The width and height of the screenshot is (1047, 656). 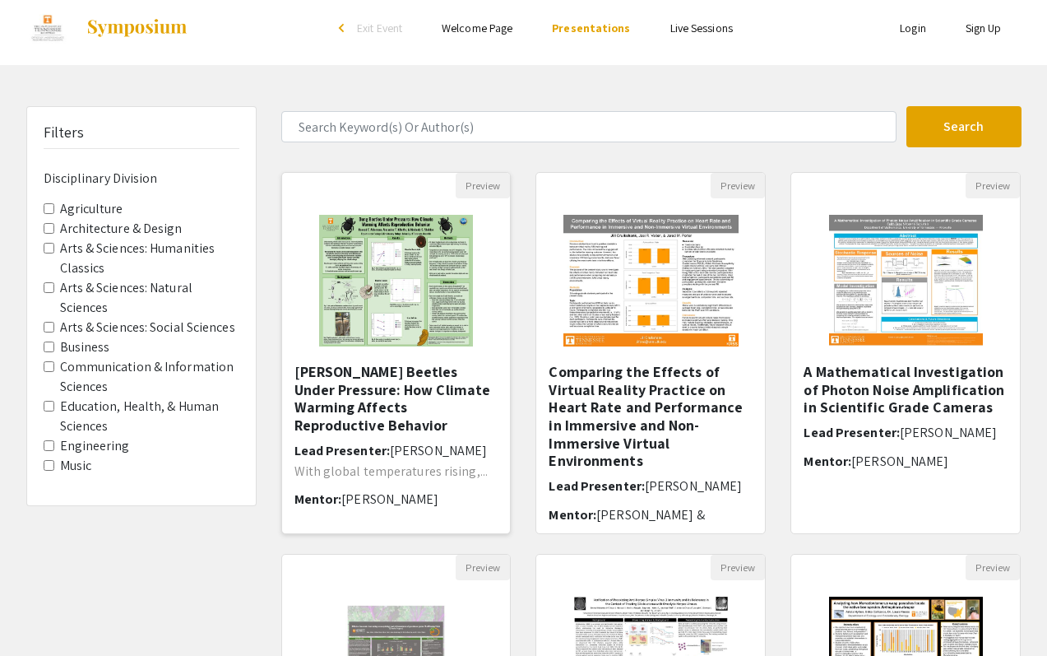 What do you see at coordinates (396, 471) in the screenshot?
I see `p: With global temperatures rising,...` at bounding box center [396, 471].